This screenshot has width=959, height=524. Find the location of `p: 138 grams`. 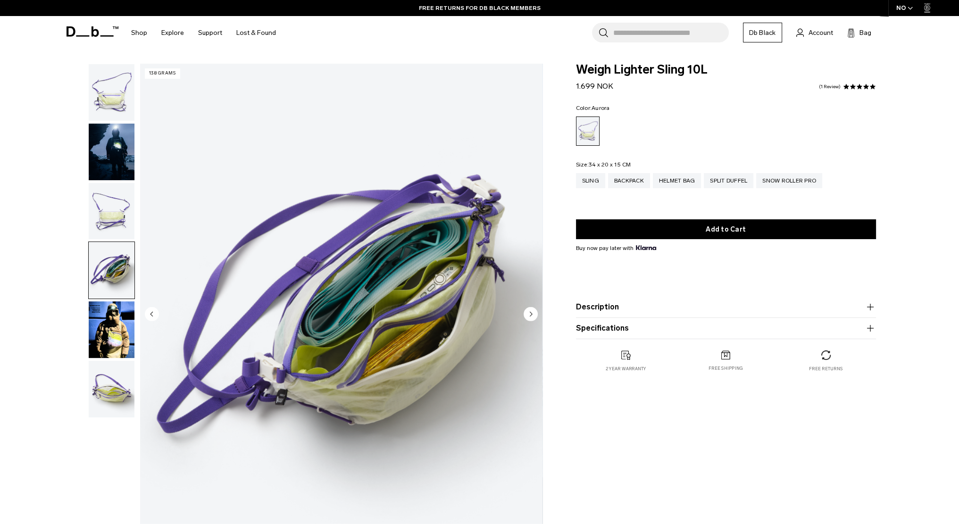

p: 138 grams is located at coordinates (162, 73).